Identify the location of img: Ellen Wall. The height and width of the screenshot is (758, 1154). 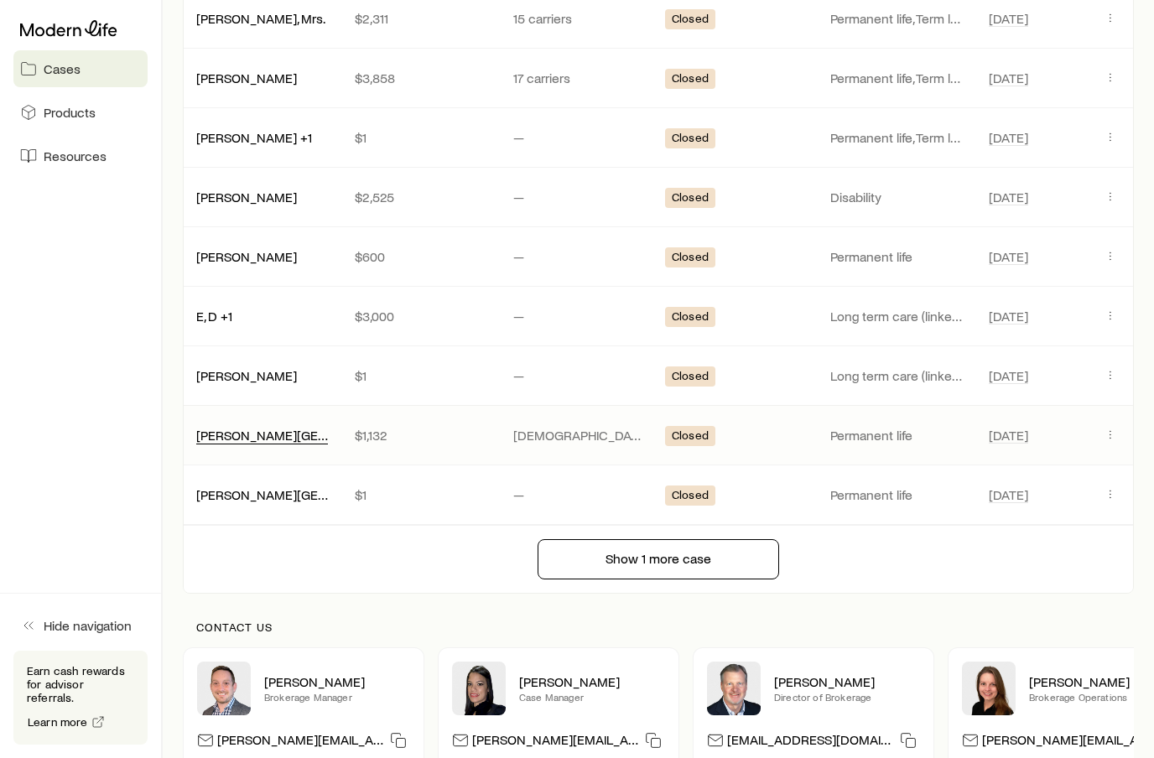
(989, 689).